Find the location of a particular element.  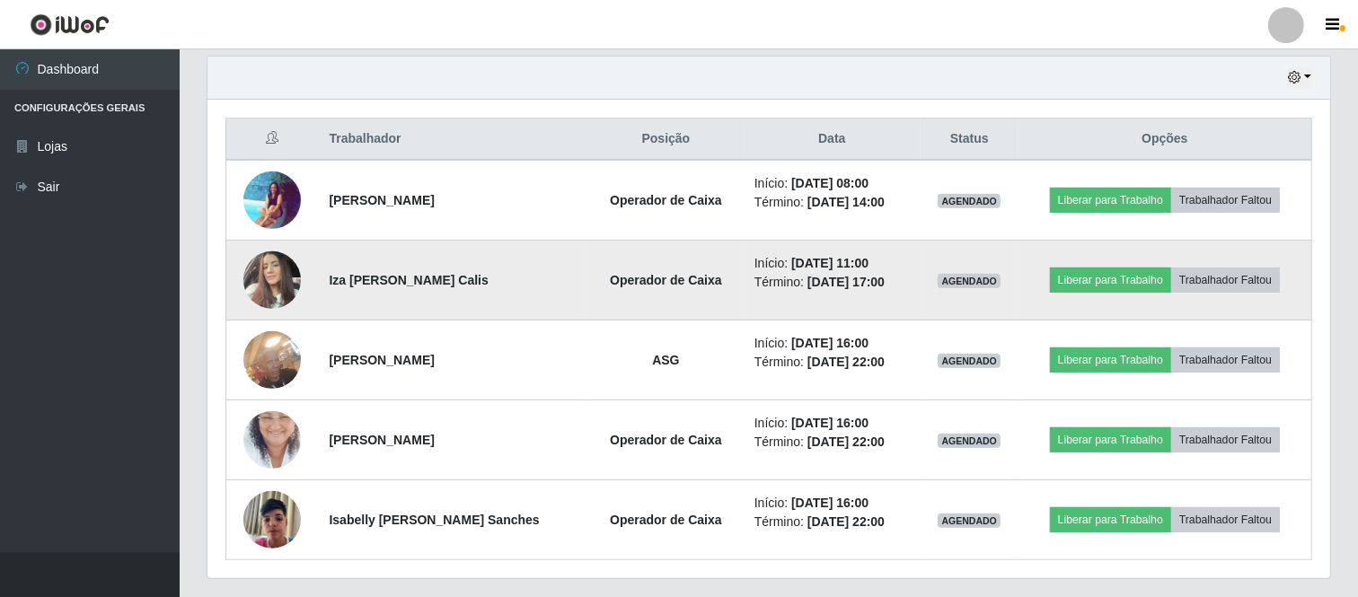

img: 1748991397943.jpeg is located at coordinates (272, 199).